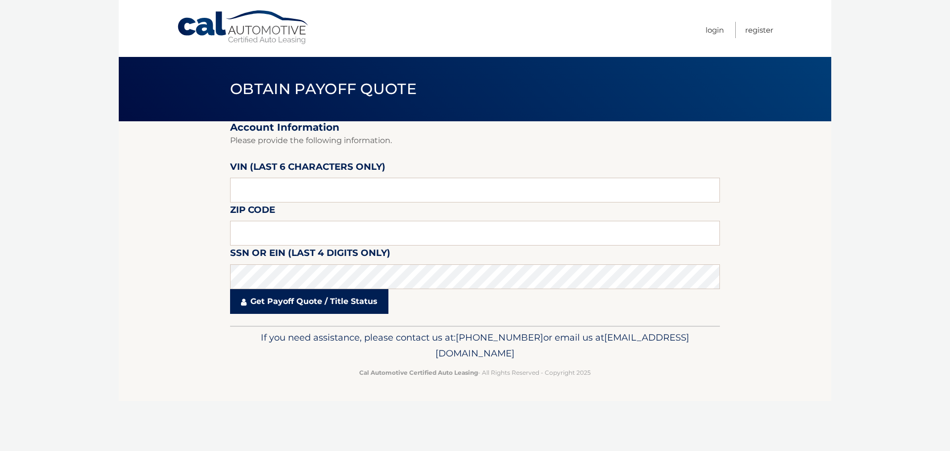 The height and width of the screenshot is (451, 950). I want to click on a: Register, so click(759, 30).